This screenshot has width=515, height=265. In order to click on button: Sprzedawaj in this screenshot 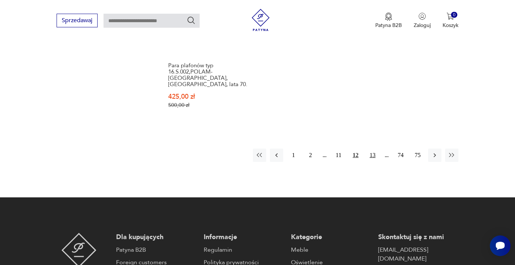, I will do `click(77, 20)`.